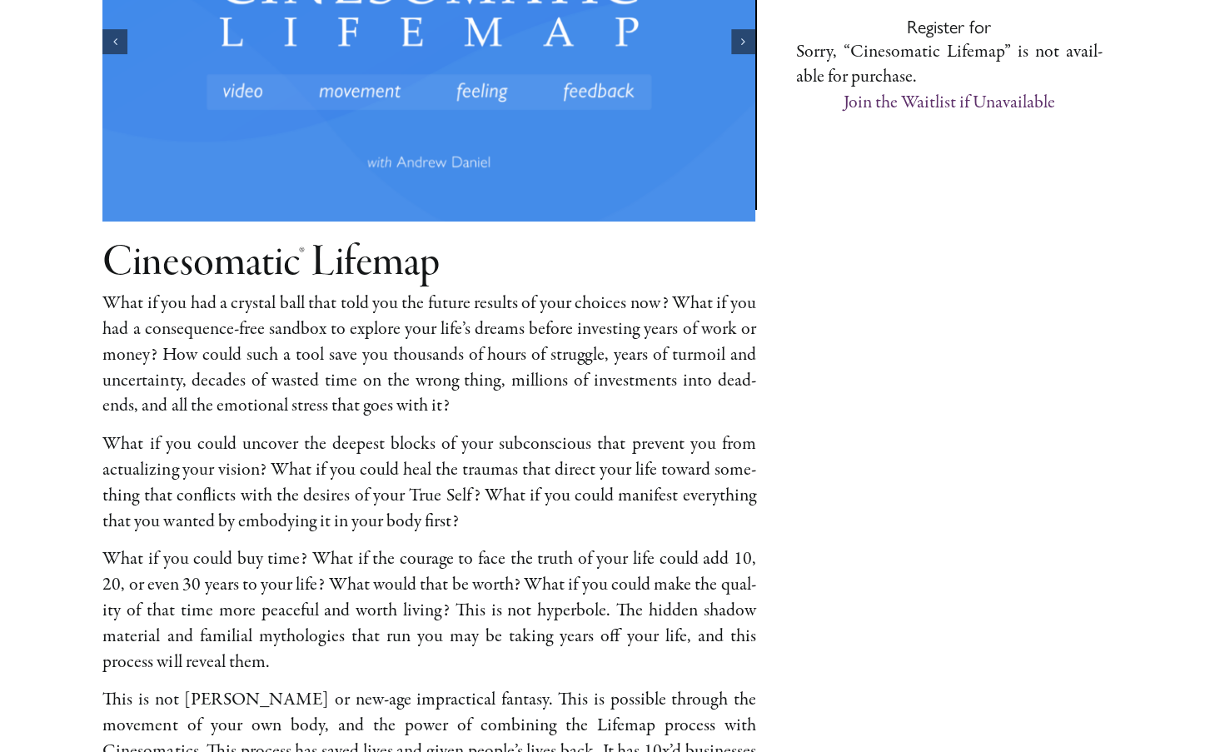 Image resolution: width=1205 pixels, height=752 pixels. I want to click on div: Previous slide, so click(115, 42).